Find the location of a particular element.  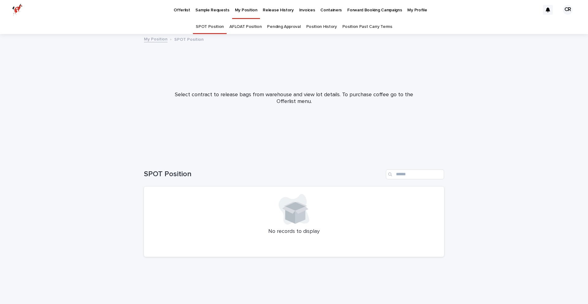

div: Search is located at coordinates (415, 174).